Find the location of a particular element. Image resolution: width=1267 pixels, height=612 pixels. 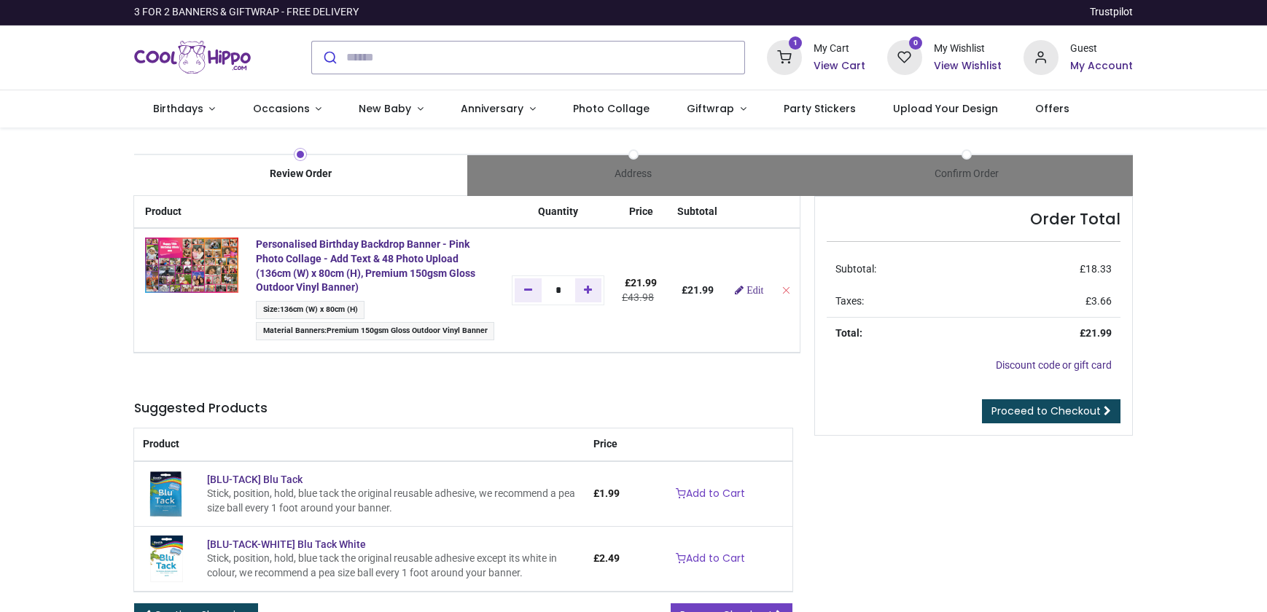

span: New Baby is located at coordinates (385, 109).